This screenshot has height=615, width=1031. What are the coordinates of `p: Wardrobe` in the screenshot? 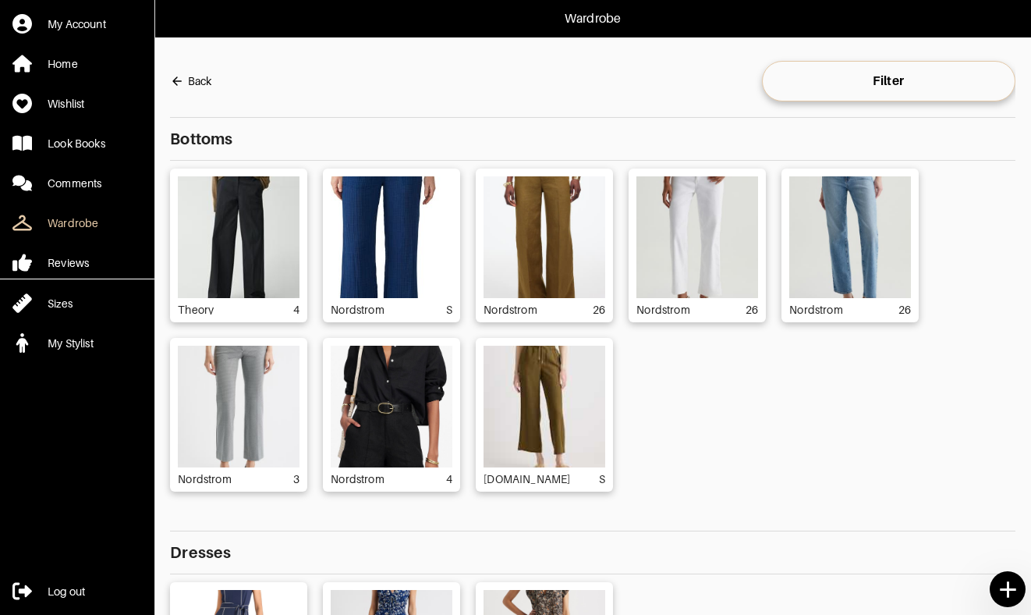 It's located at (593, 19).